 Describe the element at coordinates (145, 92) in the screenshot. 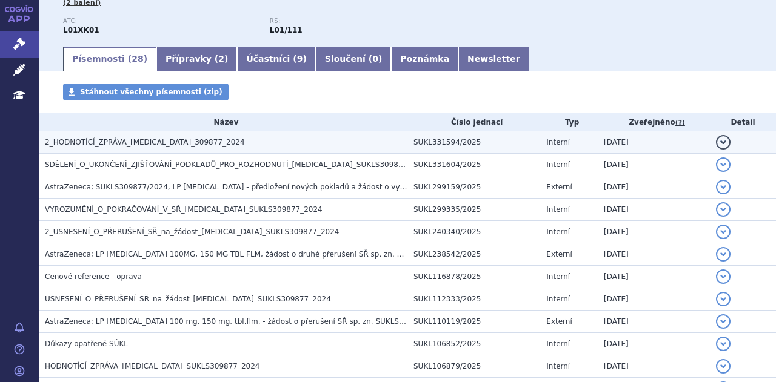

I see `a: Stáhnout všechny písemnosti (zip)` at that location.